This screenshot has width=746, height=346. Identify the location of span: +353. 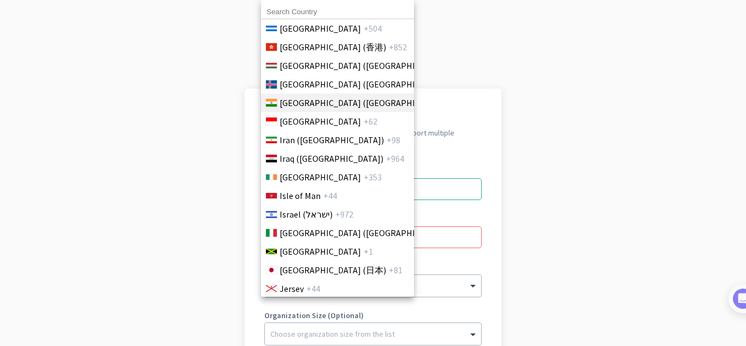
(373, 177).